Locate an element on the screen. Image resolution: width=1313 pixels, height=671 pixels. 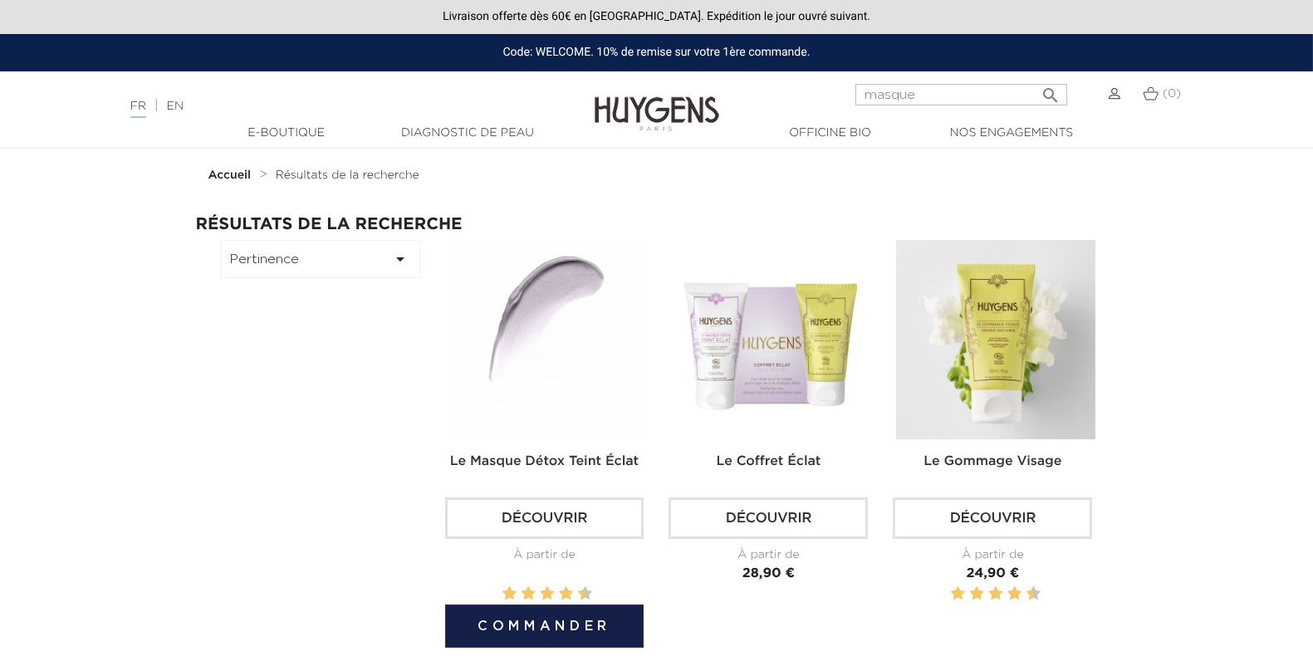
a: Résultats de la recherche is located at coordinates (347, 175).